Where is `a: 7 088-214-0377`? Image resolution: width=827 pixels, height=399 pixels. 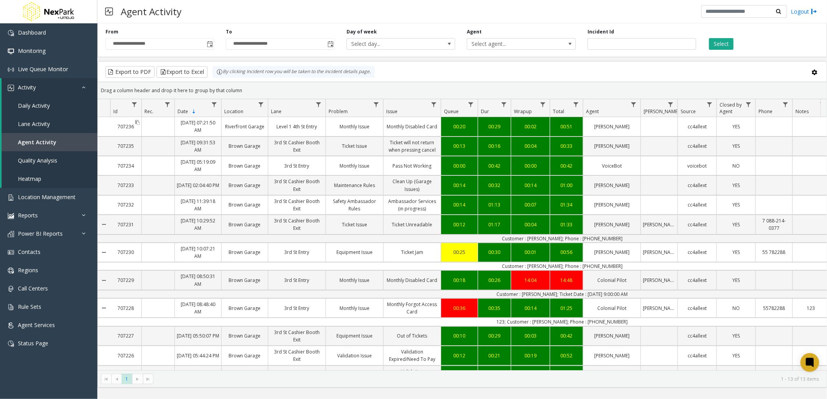 a: 7 088-214-0377 is located at coordinates (774, 225).